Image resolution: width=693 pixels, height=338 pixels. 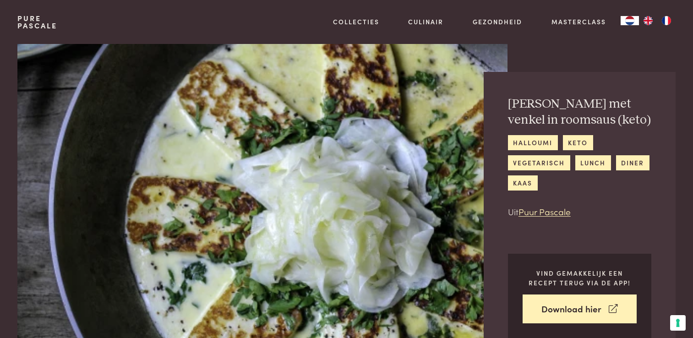 I want to click on a: PurePascale, so click(x=37, y=22).